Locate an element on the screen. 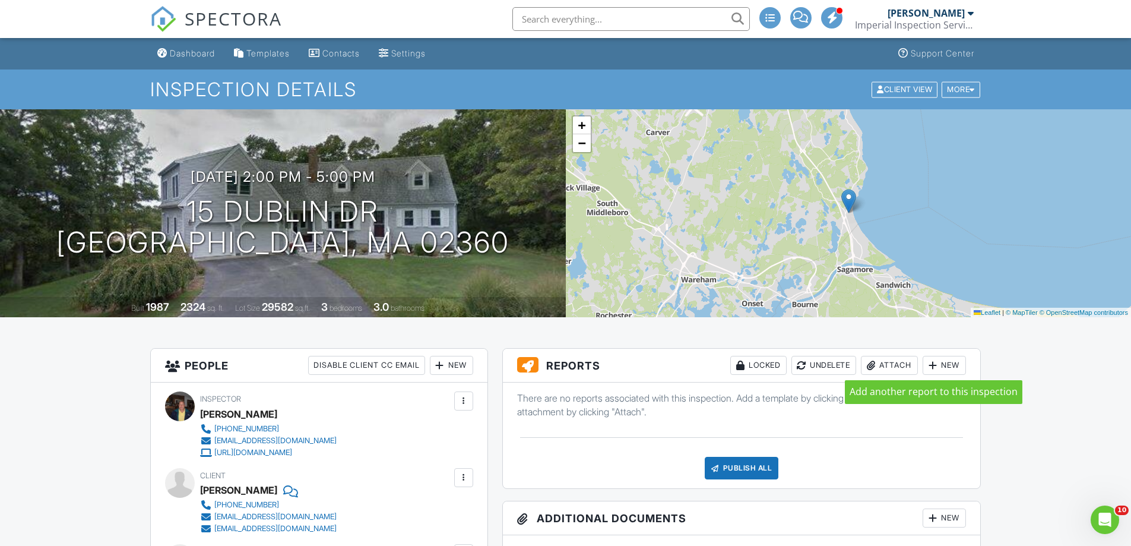 The height and width of the screenshot is (546, 1131). h3: Reports is located at coordinates (742, 365).